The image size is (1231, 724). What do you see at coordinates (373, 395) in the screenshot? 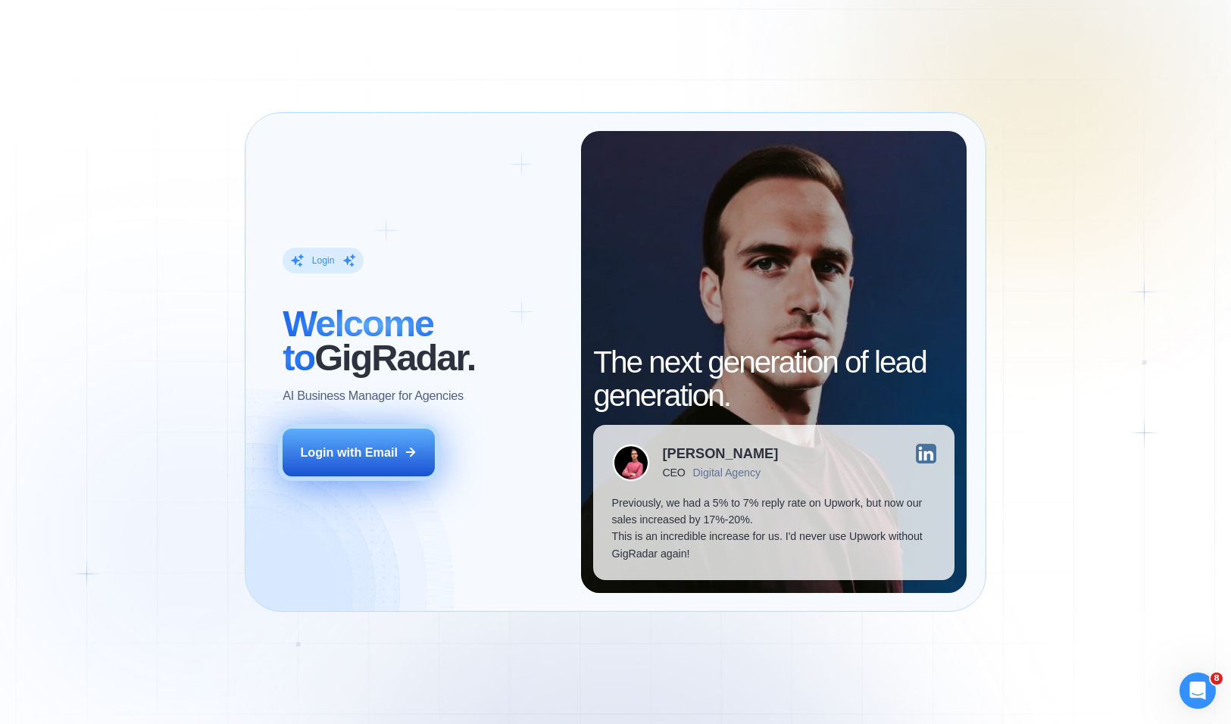
I see `p: AI Business Manager for Agencies` at bounding box center [373, 395].